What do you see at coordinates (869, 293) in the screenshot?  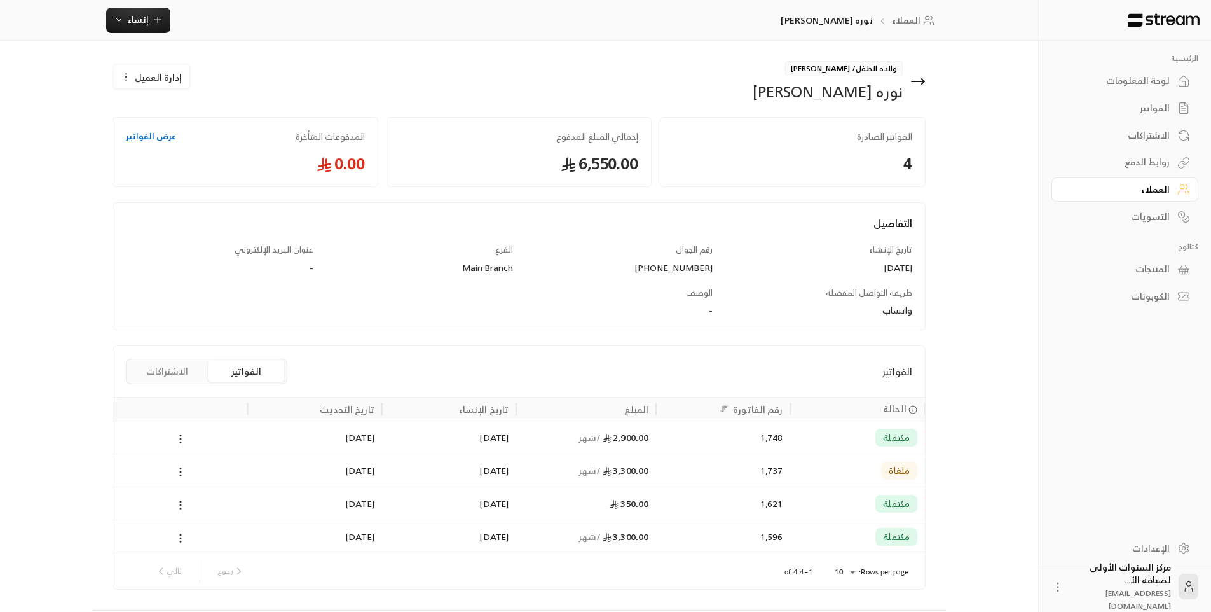 I see `span: طريقة التواصل المفضلة` at bounding box center [869, 293].